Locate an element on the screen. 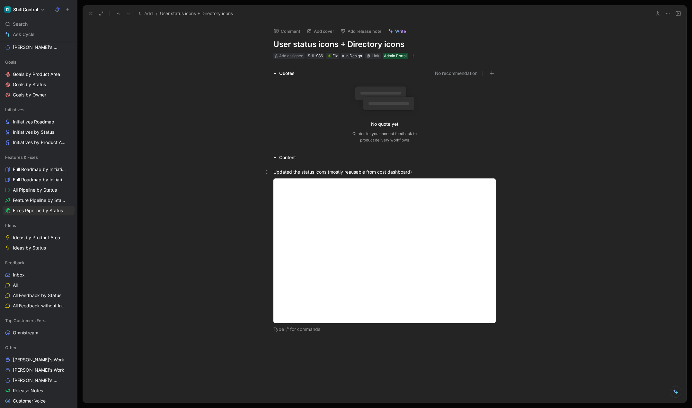 The image size is (692, 408). div: No quote yet is located at coordinates (385, 124).